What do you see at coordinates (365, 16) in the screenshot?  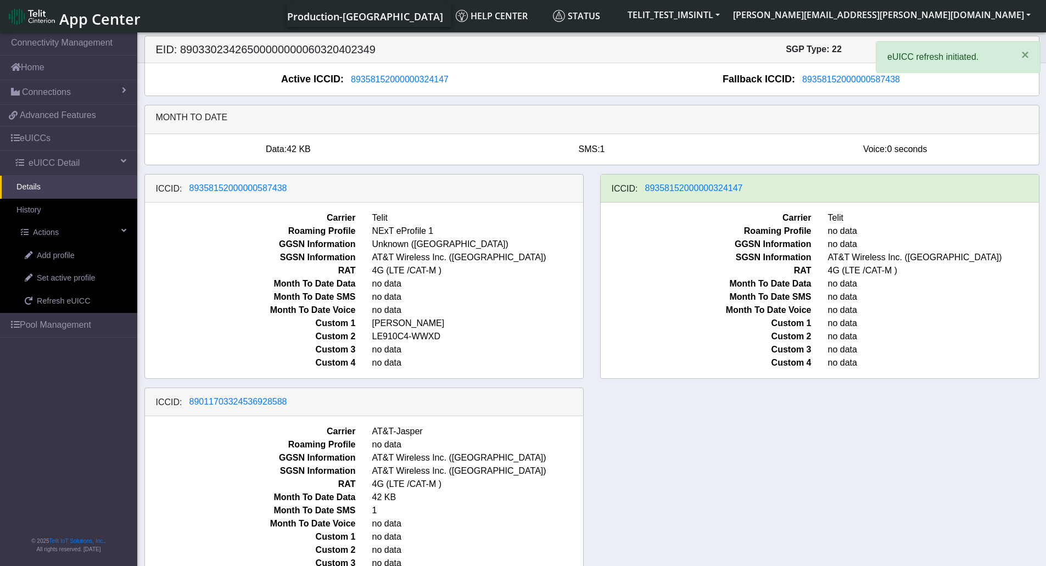 I see `a: Your current platform instance` at bounding box center [365, 16].